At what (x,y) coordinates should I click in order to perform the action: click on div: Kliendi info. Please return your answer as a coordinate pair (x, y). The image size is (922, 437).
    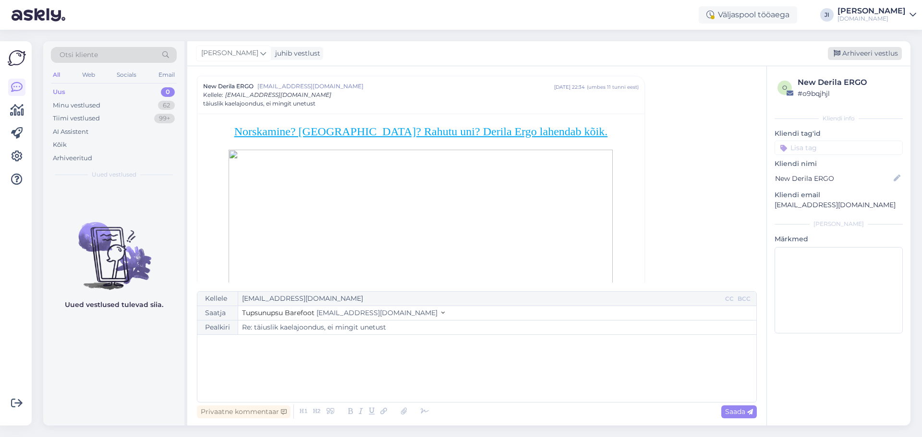
    Looking at the image, I should click on (838, 119).